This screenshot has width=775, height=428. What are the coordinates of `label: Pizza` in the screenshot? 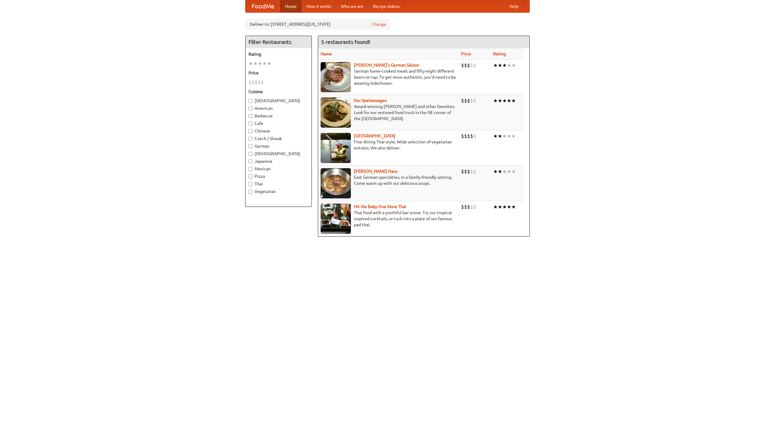 It's located at (278, 176).